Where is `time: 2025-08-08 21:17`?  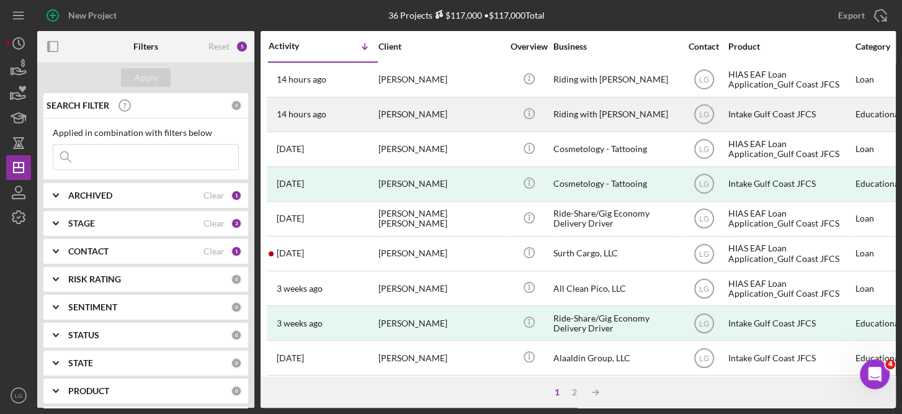 time: 2025-08-08 21:17 is located at coordinates (290, 358).